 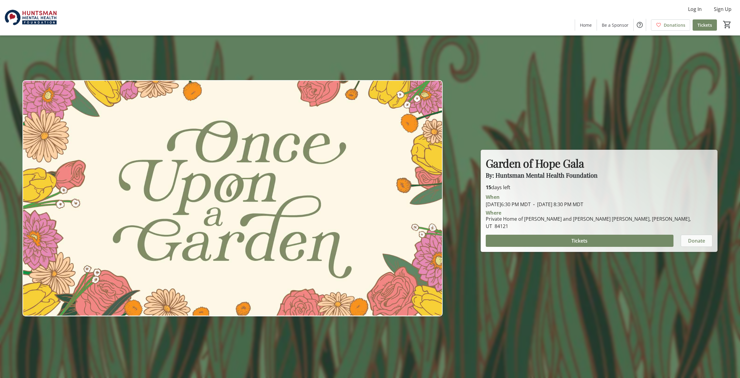 I want to click on span: Home, so click(x=586, y=25).